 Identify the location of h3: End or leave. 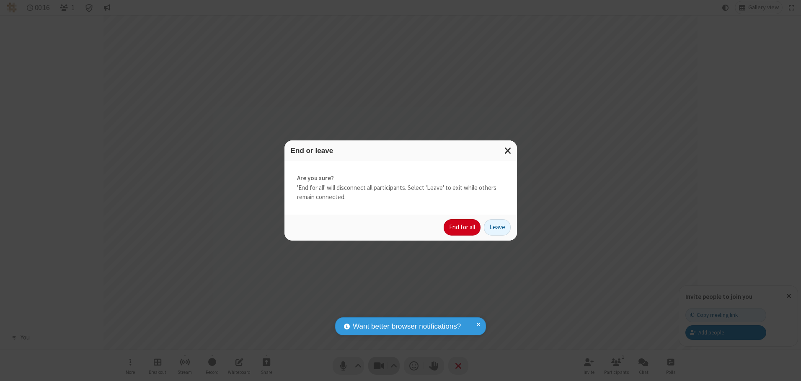
(401, 150).